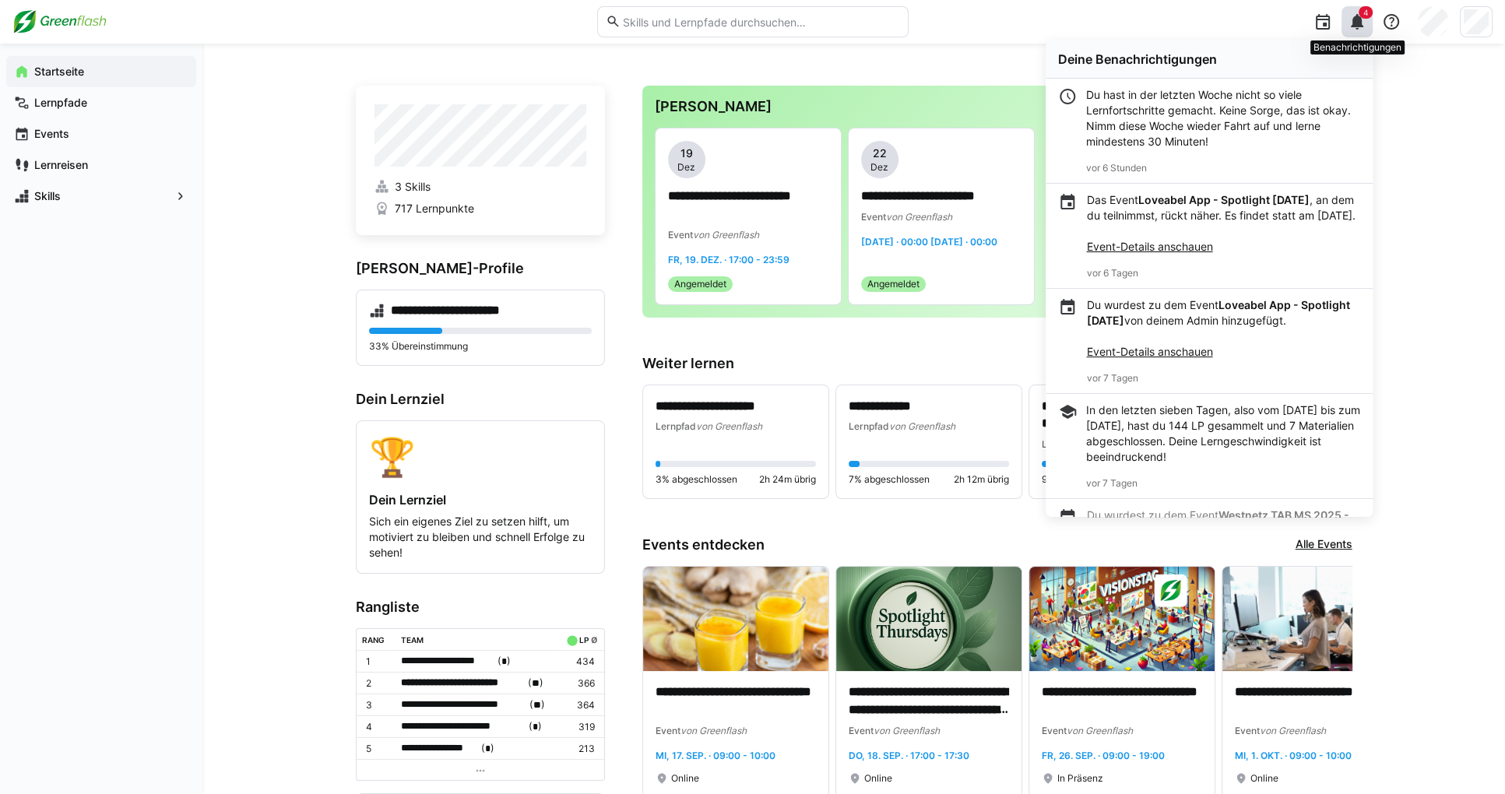 Image resolution: width=1505 pixels, height=794 pixels. What do you see at coordinates (880, 153) in the screenshot?
I see `span: 22` at bounding box center [880, 153].